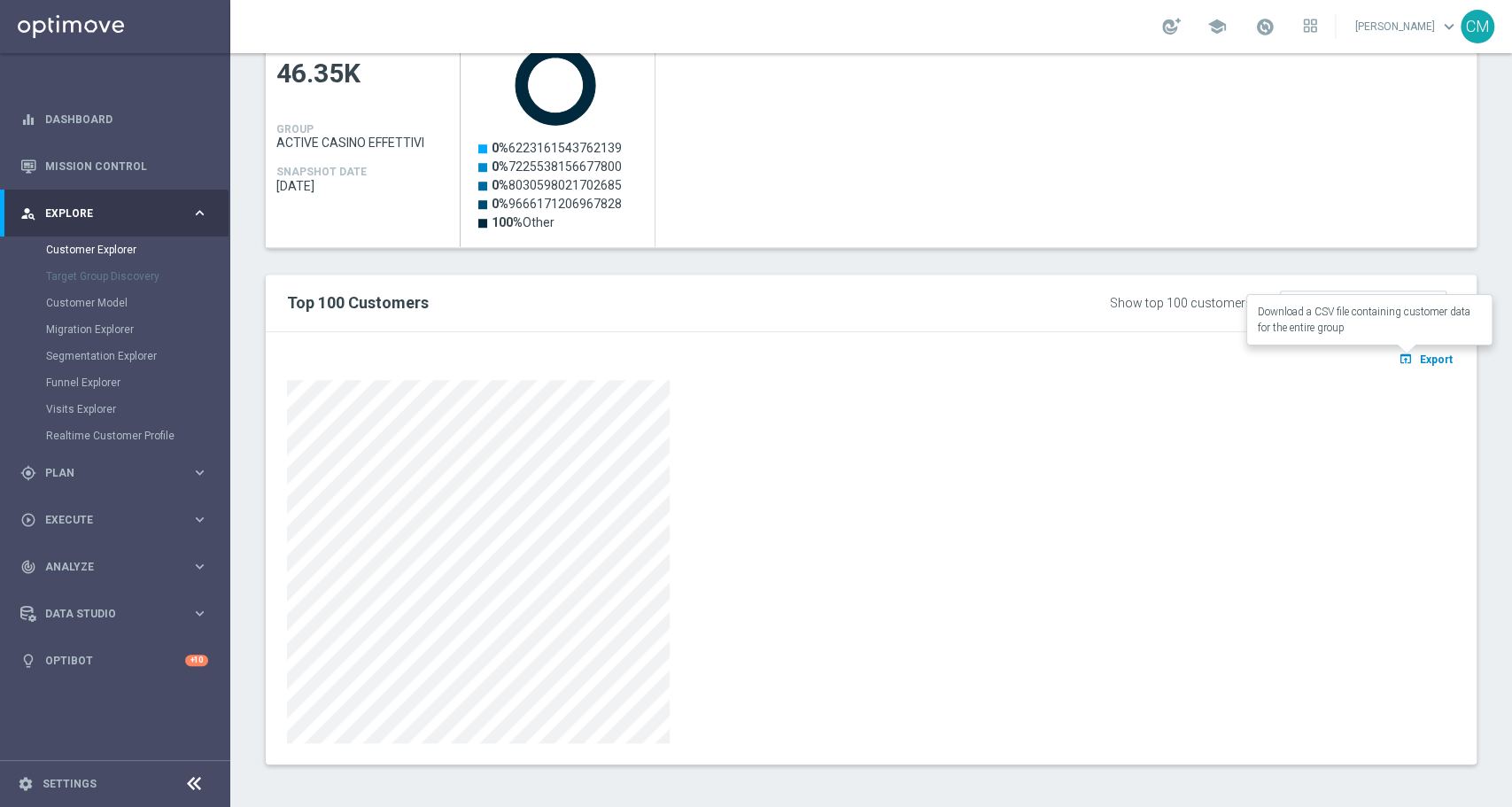 This screenshot has height=807, width=1512. What do you see at coordinates (196, 660) in the screenshot?
I see `div: +10` at bounding box center [196, 660].